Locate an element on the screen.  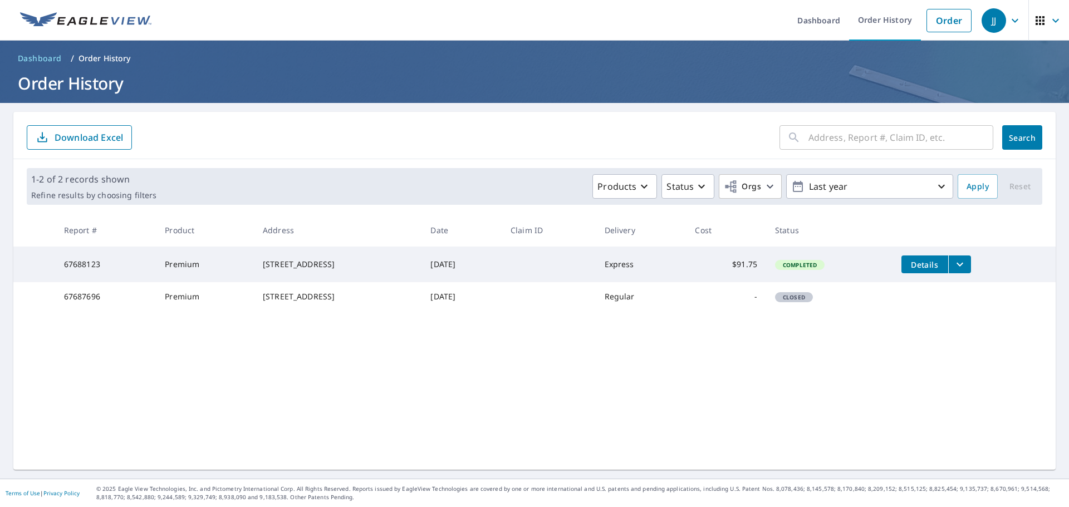
th: Date is located at coordinates (462, 230).